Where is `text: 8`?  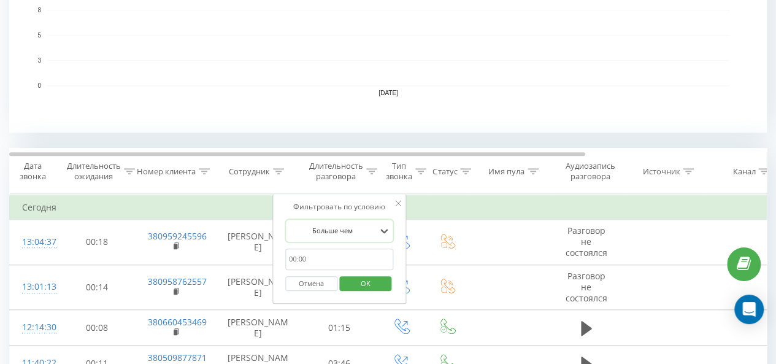
text: 8 is located at coordinates (39, 10).